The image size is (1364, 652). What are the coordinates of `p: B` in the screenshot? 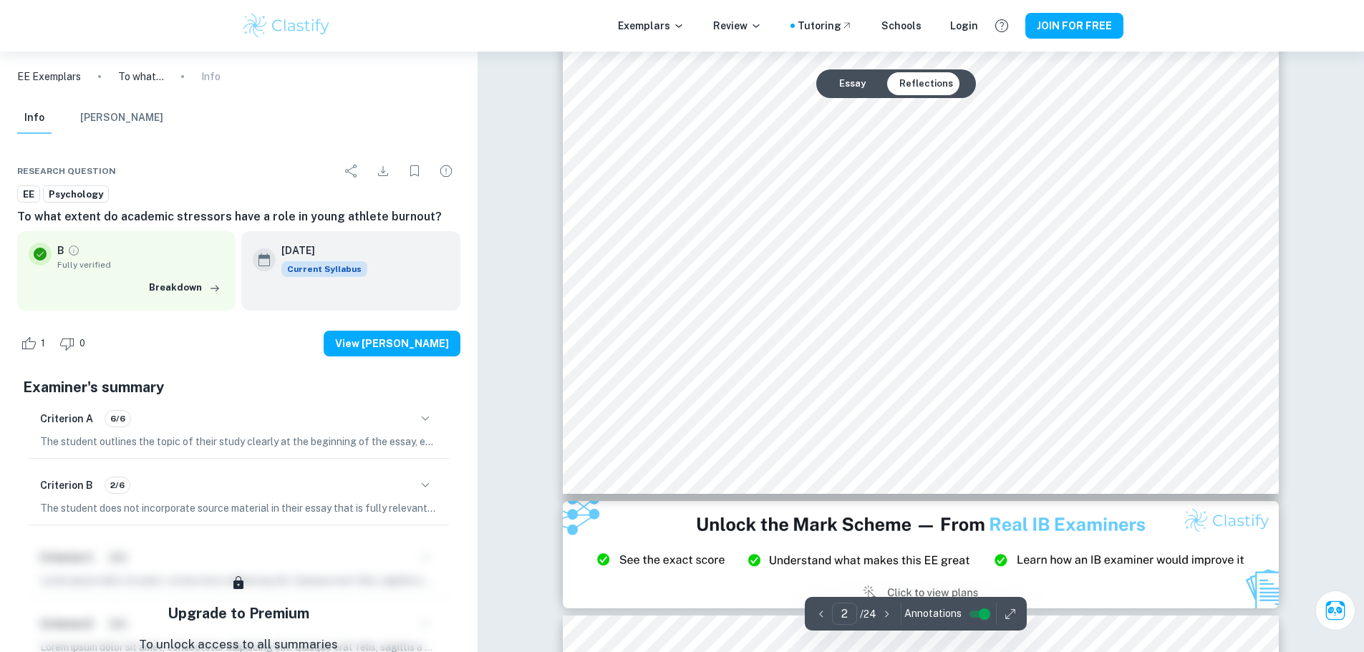 It's located at (61, 251).